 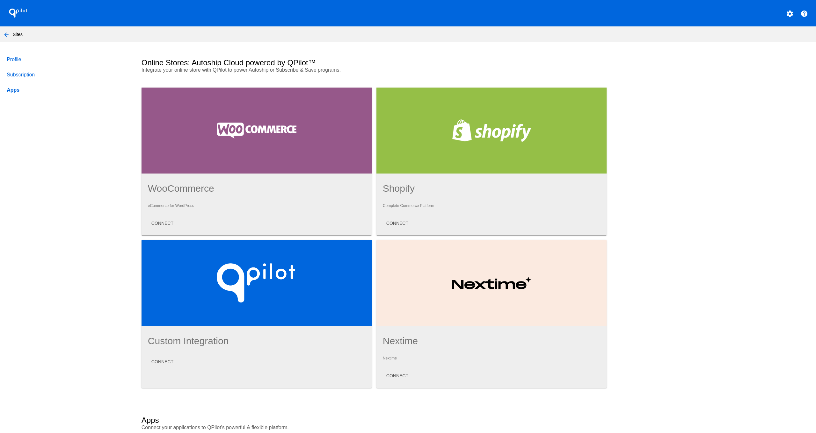 What do you see at coordinates (491, 341) in the screenshot?
I see `h1: Nextime` at bounding box center [491, 341].